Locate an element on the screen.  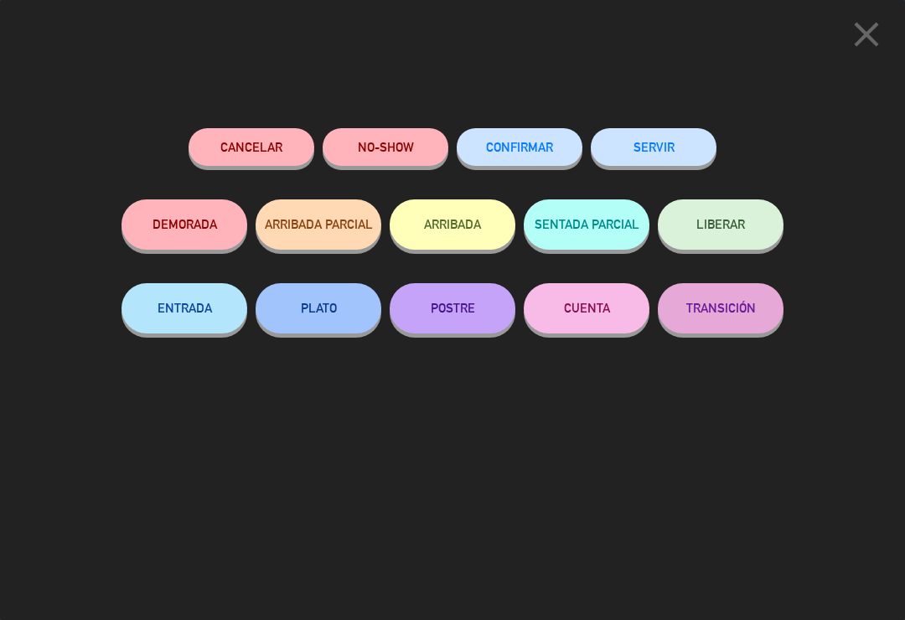
i: close is located at coordinates (866, 34).